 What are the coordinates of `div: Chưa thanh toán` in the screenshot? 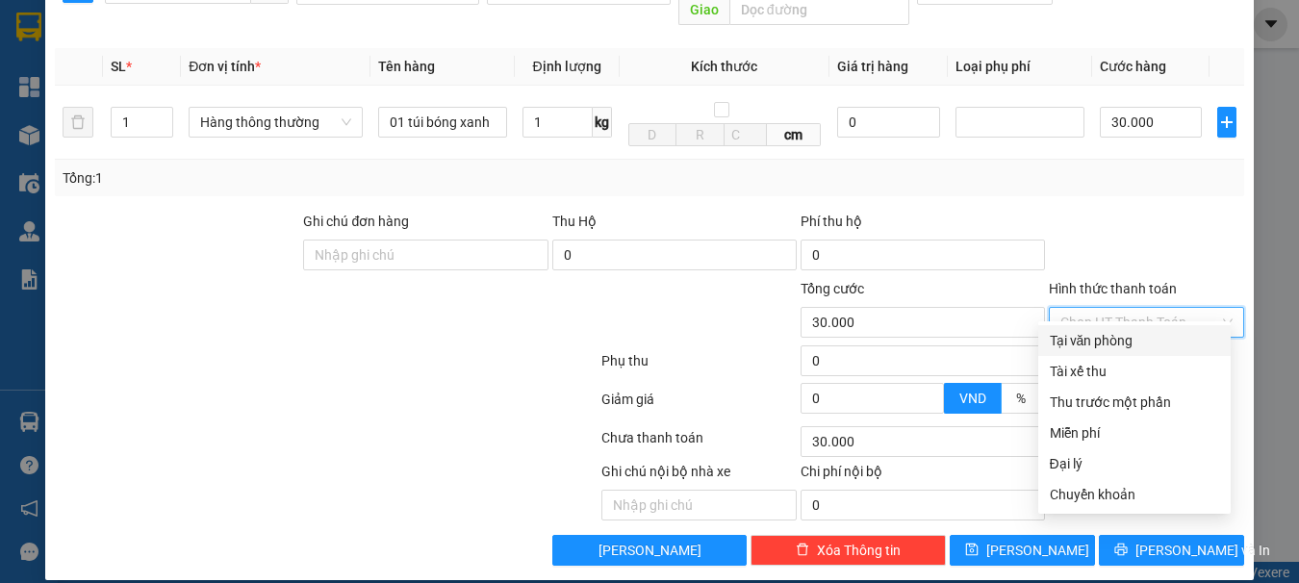 It's located at (699, 444).